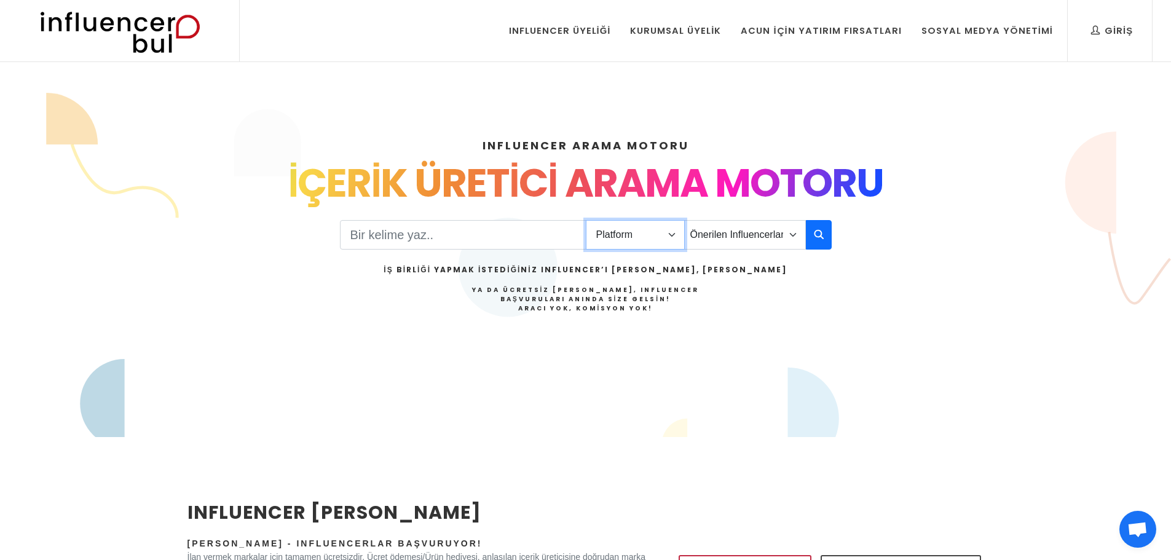  Describe the element at coordinates (1137, 529) in the screenshot. I see `a: Açık sohbet` at that location.